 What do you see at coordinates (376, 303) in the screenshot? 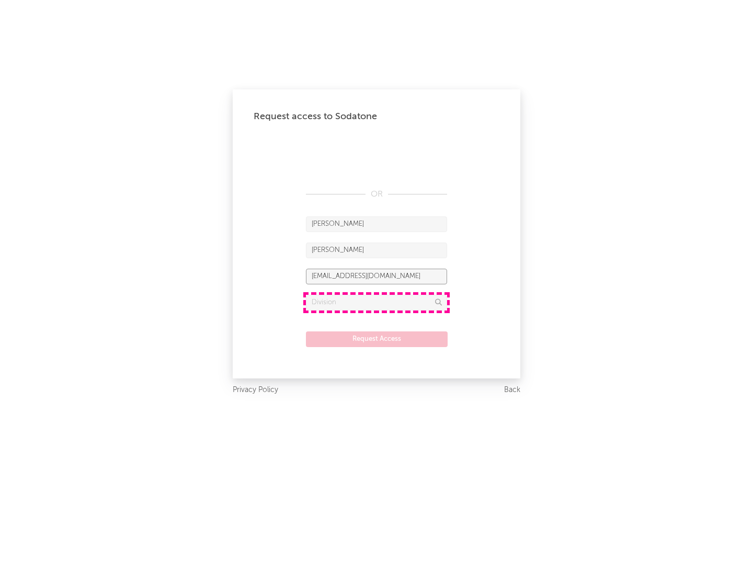
I see `input: Division` at bounding box center [376, 303].